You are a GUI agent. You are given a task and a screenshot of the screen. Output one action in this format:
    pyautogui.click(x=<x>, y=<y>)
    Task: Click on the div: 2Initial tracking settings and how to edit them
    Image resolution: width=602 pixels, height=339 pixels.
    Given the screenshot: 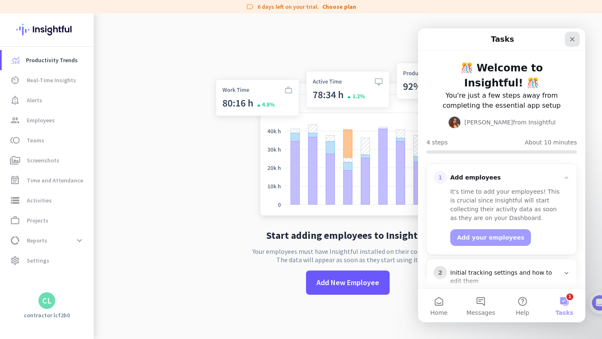 What is the action you would take?
    pyautogui.click(x=84, y=247)
    